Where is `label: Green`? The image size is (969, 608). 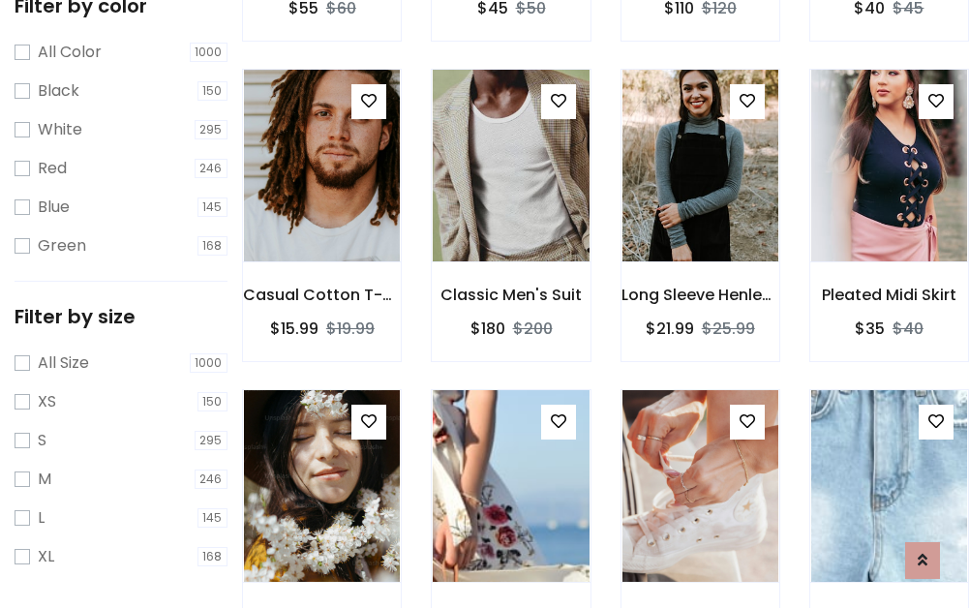
label: Green is located at coordinates (62, 246).